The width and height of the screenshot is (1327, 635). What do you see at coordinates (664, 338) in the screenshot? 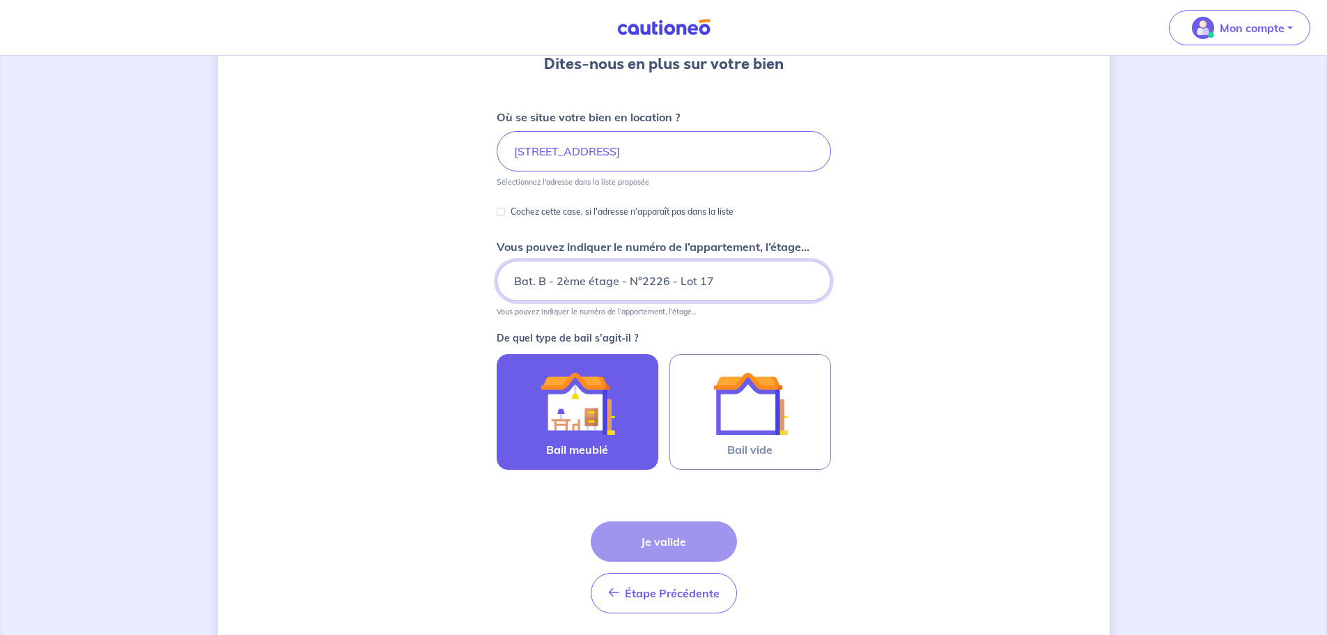
I see `p: De quel type de bail s’agit-il ?` at bounding box center [664, 338].